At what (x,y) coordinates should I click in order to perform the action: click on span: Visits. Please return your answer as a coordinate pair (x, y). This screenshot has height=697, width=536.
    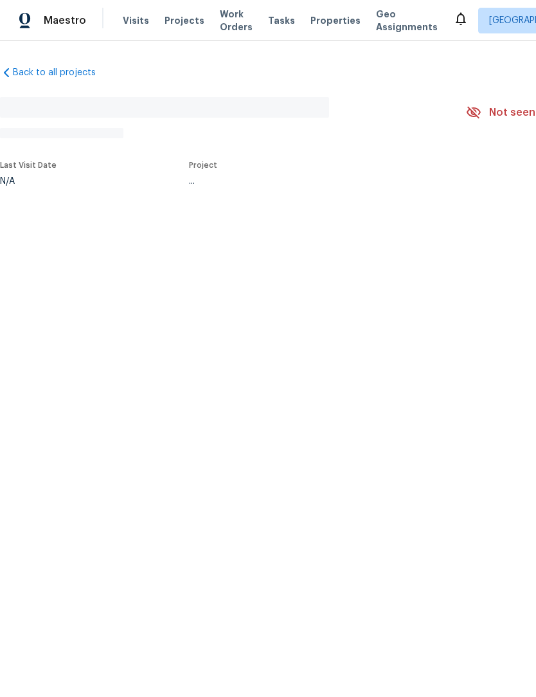
    Looking at the image, I should click on (136, 21).